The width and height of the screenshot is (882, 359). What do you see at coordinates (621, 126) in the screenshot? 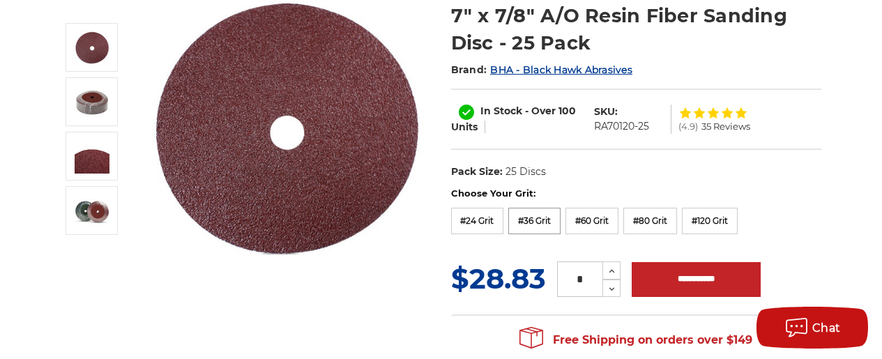
I see `dd: RA70120-25` at bounding box center [621, 126].